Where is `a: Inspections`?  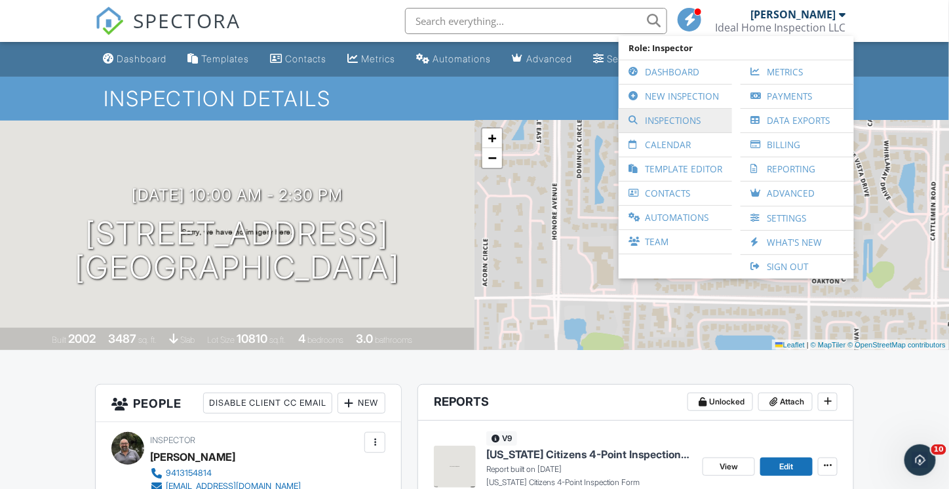
a: Inspections is located at coordinates (675, 121).